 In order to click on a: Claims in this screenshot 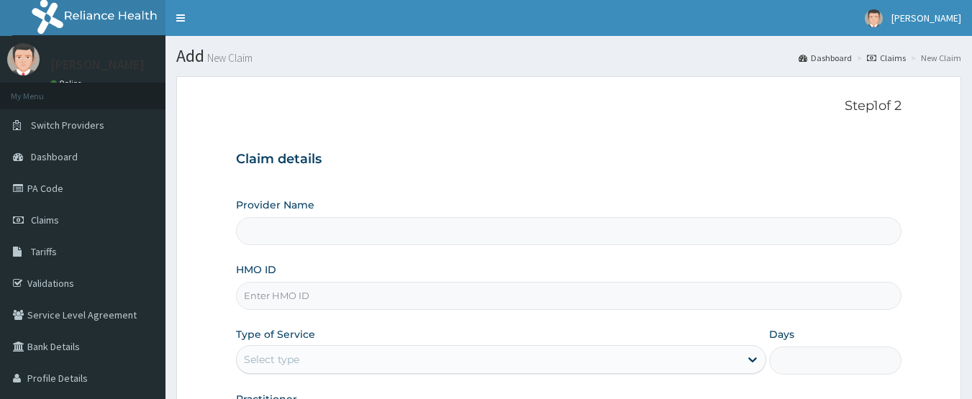, I will do `click(887, 58)`.